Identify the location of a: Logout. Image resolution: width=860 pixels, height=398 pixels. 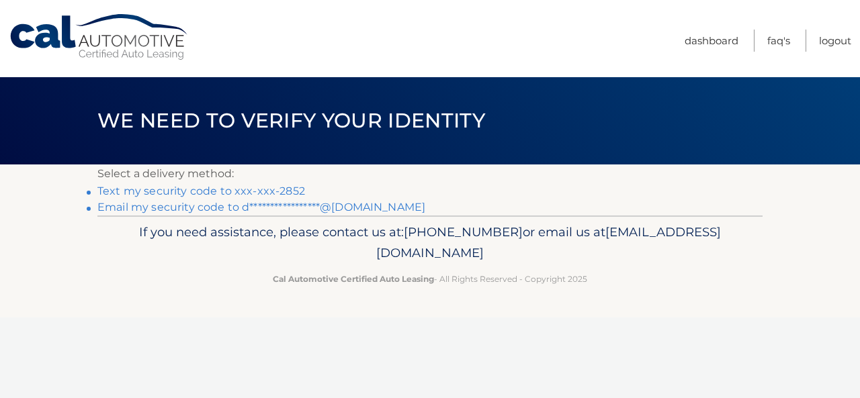
(835, 40).